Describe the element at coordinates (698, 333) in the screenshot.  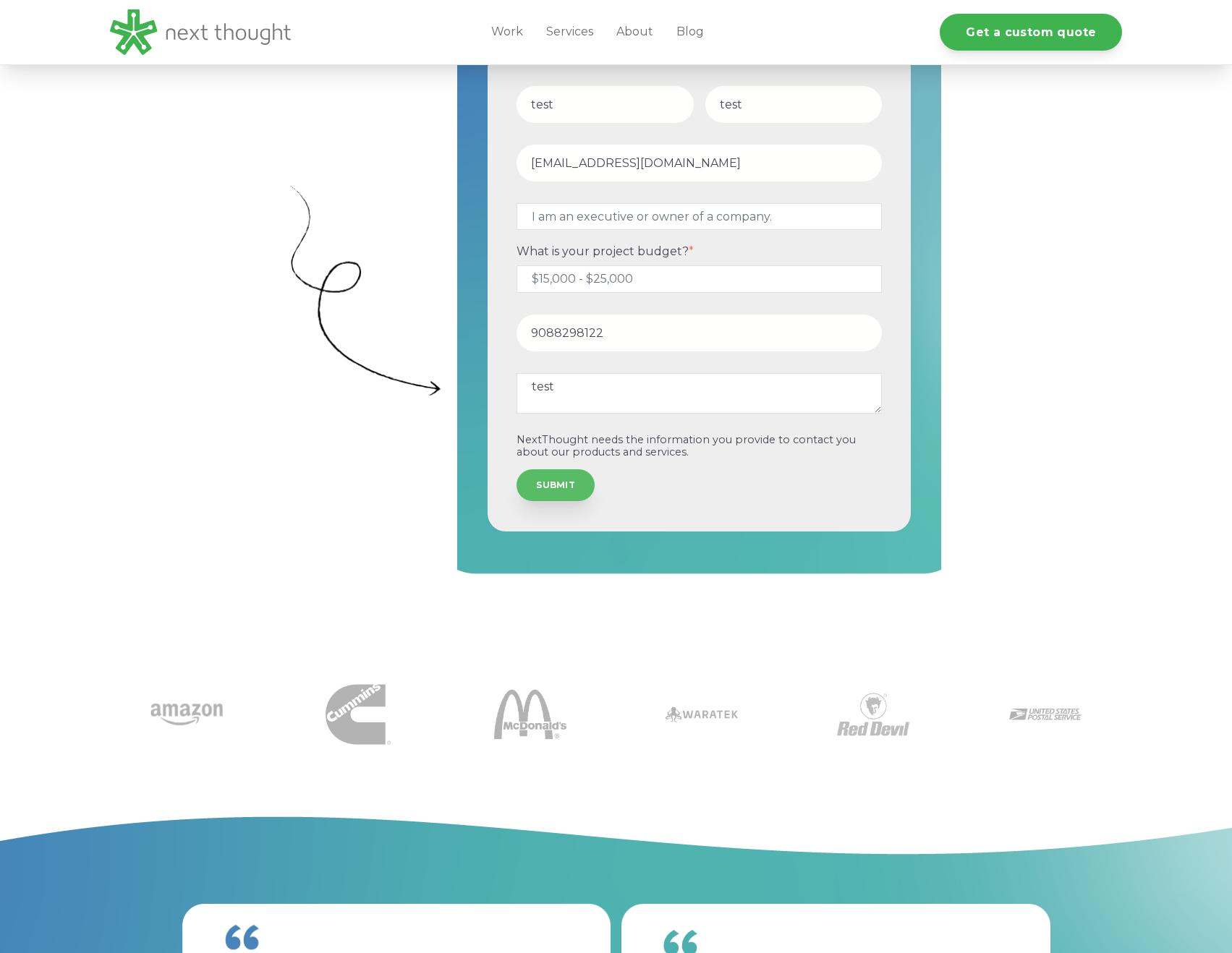
I see `input: Phone number*` at that location.